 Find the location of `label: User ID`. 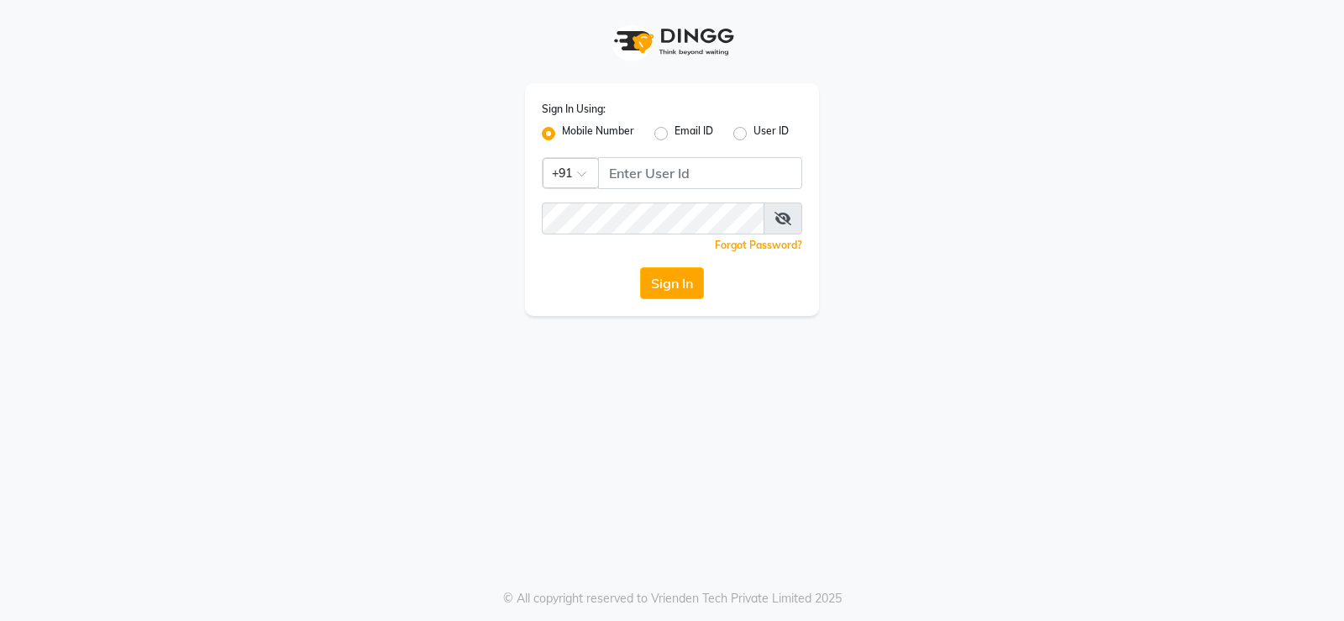

label: User ID is located at coordinates (771, 134).